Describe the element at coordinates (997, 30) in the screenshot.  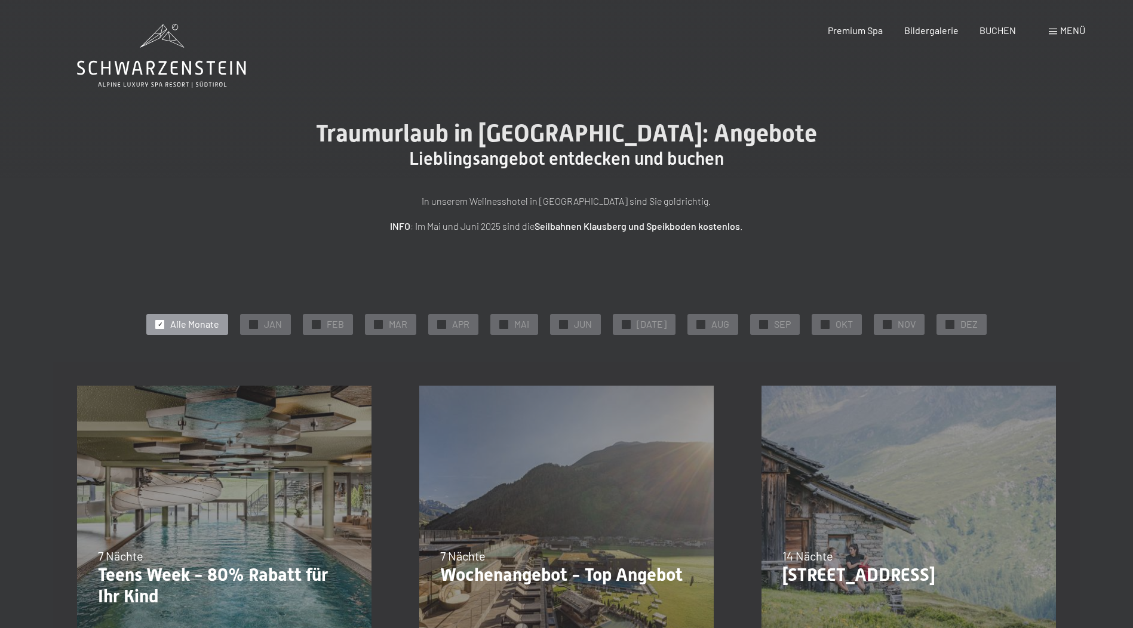
I see `a: BUCHEN` at that location.